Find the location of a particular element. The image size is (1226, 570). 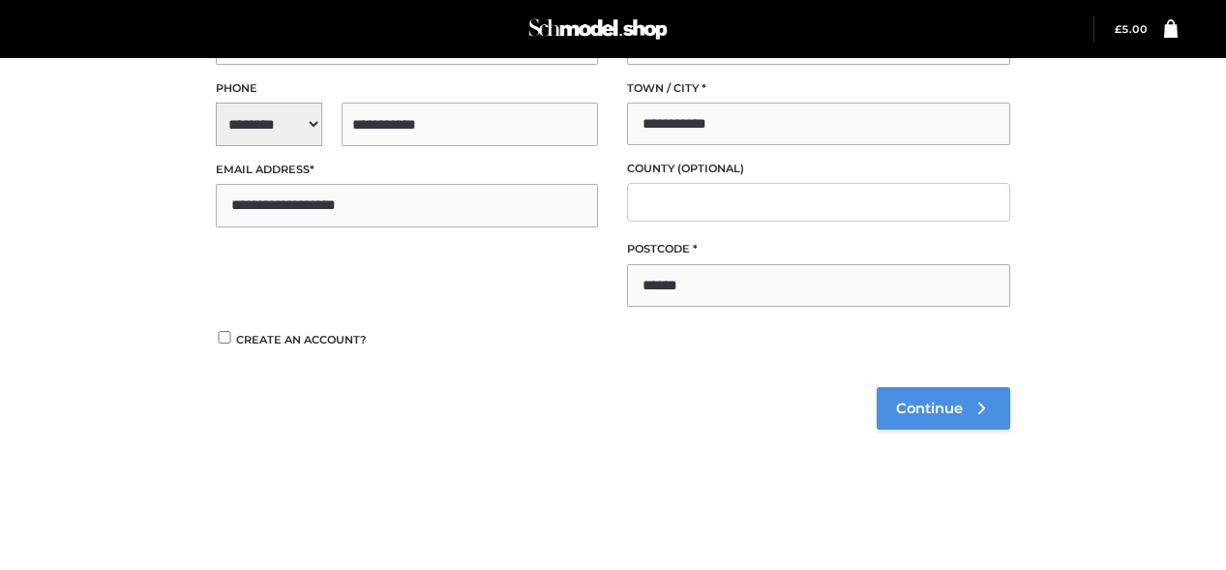

a: Continue is located at coordinates (944, 408).